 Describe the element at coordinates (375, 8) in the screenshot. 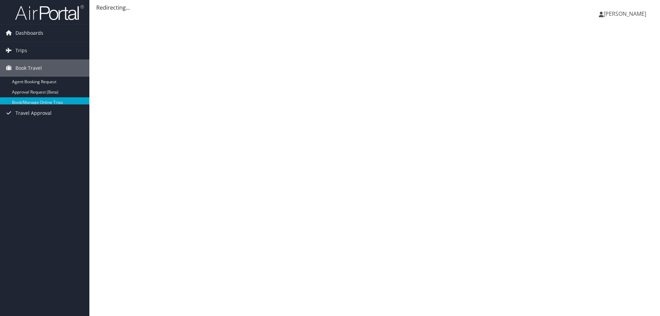

I see `div: Redirecting...` at that location.